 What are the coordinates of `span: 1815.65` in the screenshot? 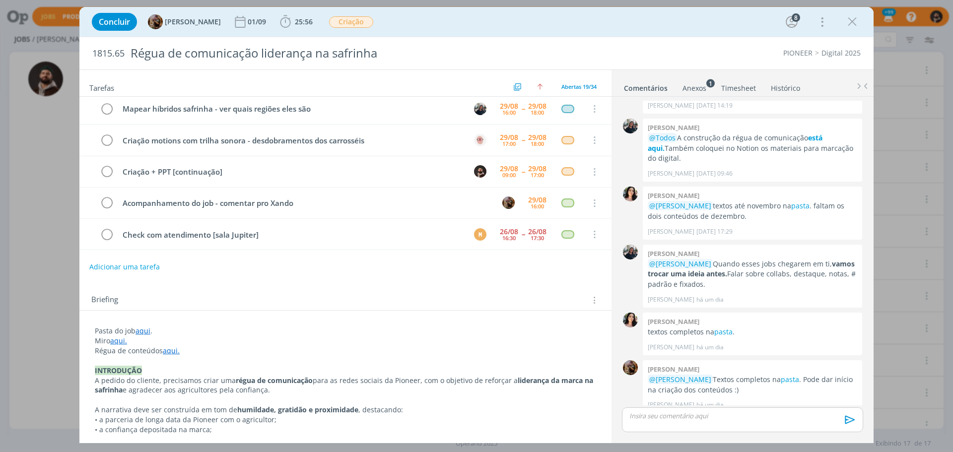 It's located at (108, 54).